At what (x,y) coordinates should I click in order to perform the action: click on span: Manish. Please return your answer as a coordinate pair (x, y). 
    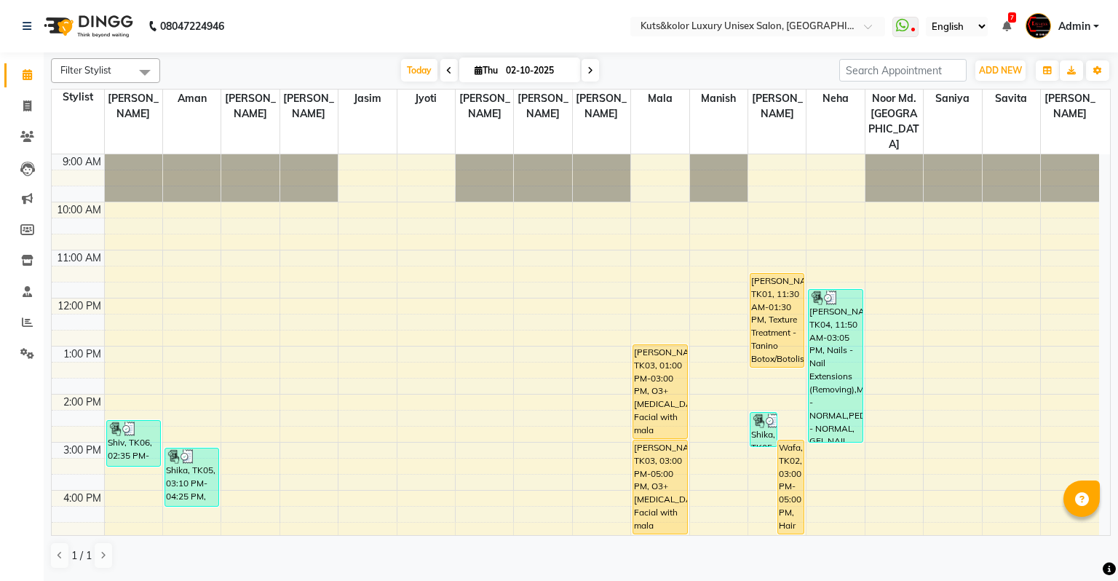
    Looking at the image, I should click on (718, 98).